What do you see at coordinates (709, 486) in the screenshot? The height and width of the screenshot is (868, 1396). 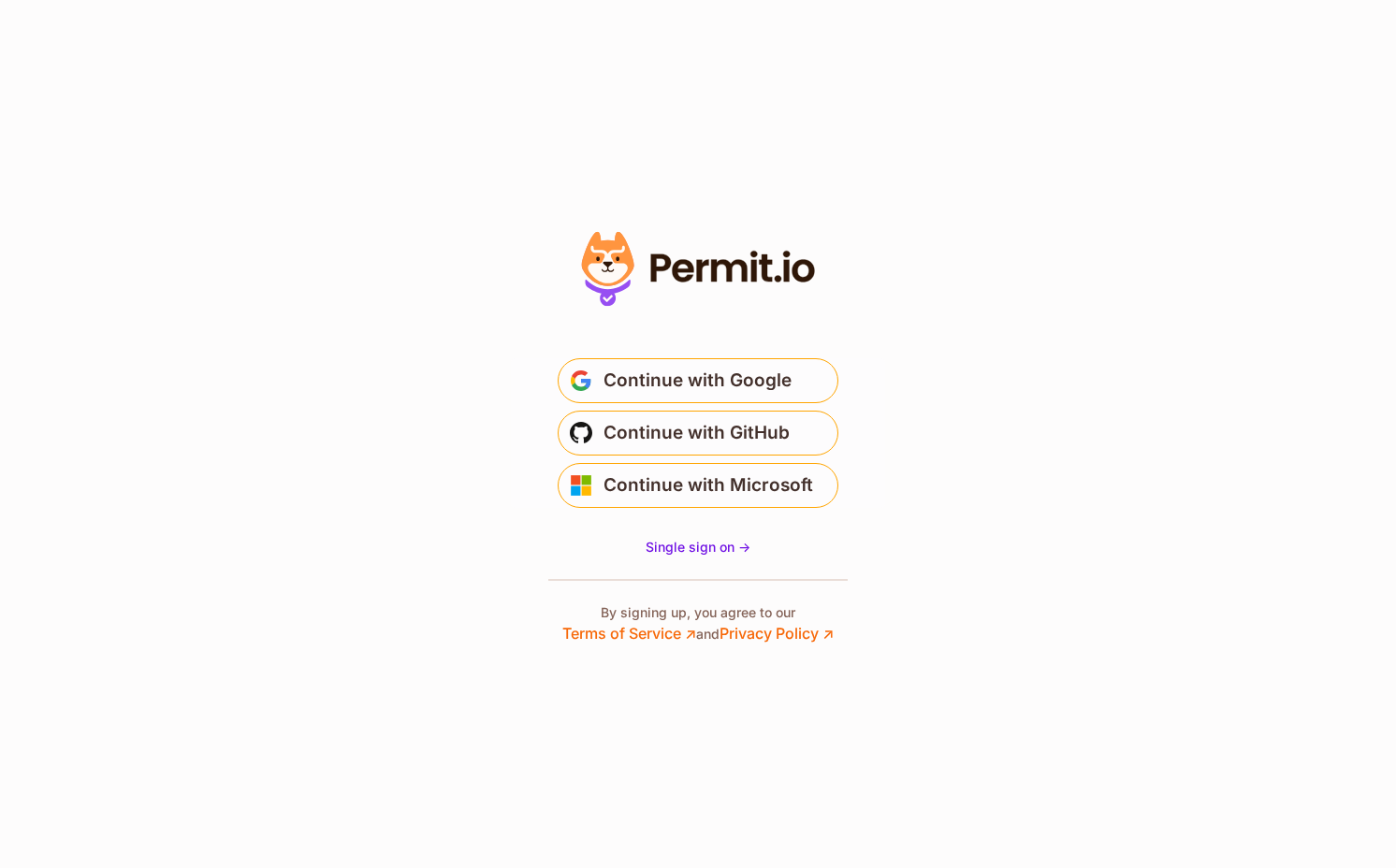 I see `span: Continue with Microsoft` at bounding box center [709, 486].